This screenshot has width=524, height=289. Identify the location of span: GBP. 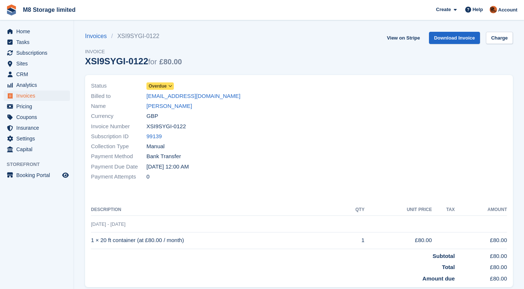
(152, 116).